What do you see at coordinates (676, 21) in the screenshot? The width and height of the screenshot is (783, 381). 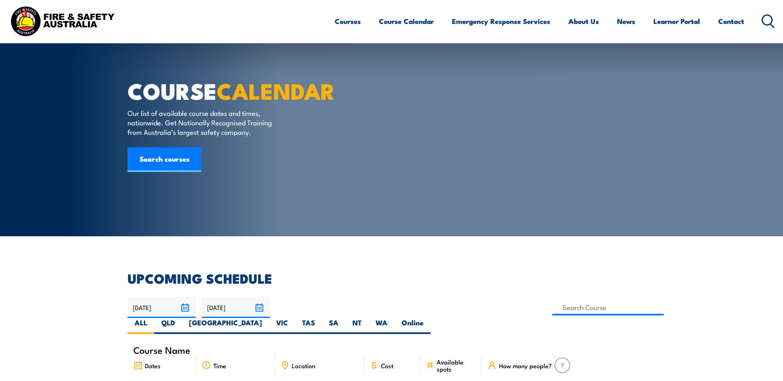 I see `a: Learner Portal` at bounding box center [676, 21].